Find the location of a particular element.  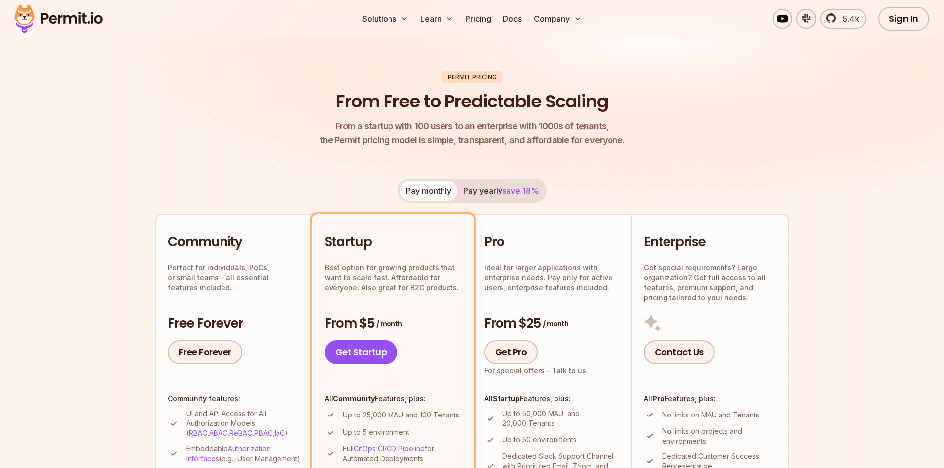

p: the Permit pricing model is simple, transparent, and affordable for everyone. is located at coordinates (472, 133).